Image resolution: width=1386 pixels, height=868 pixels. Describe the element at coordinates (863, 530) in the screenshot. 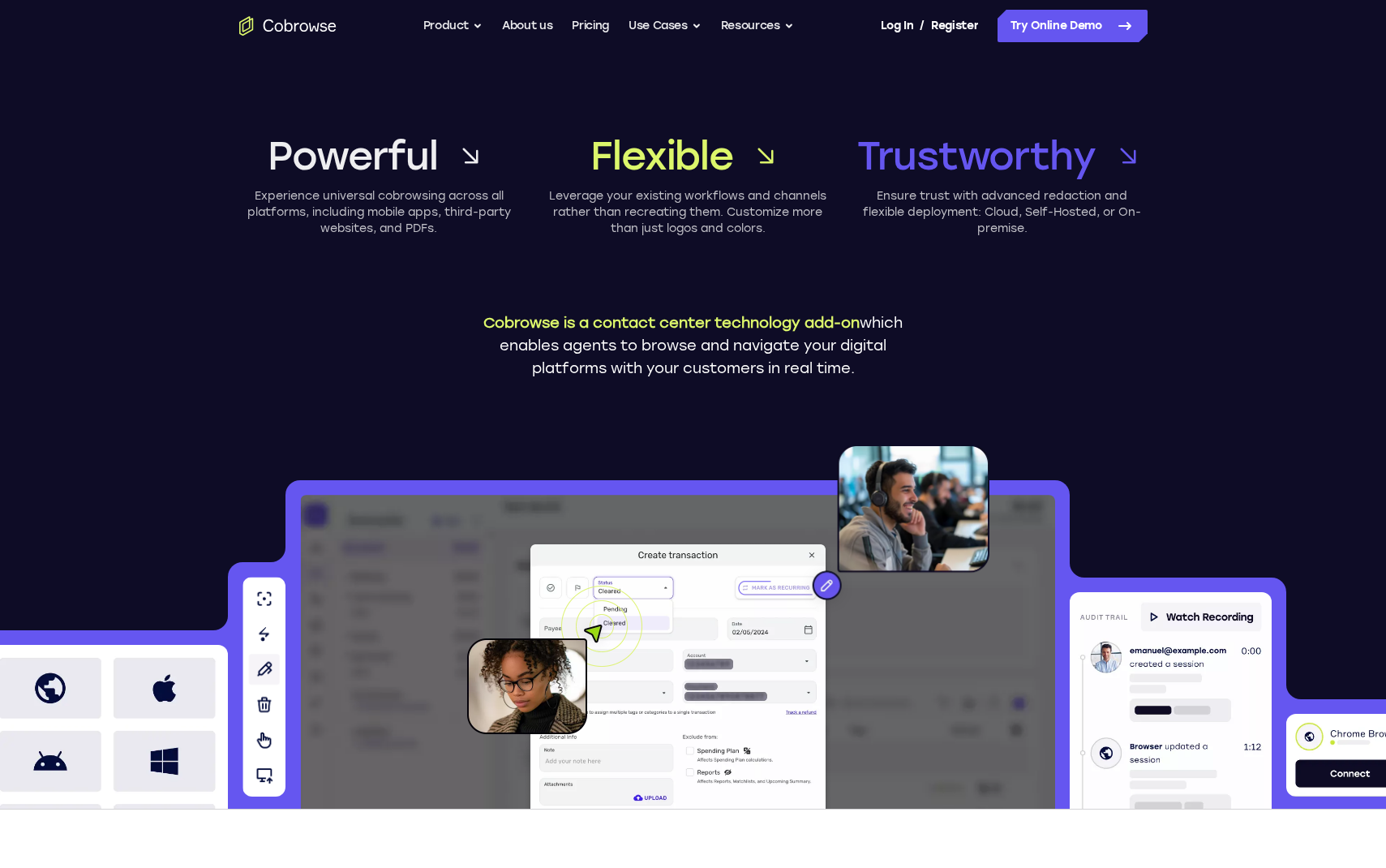

I see `img: An agent with a headset` at that location.